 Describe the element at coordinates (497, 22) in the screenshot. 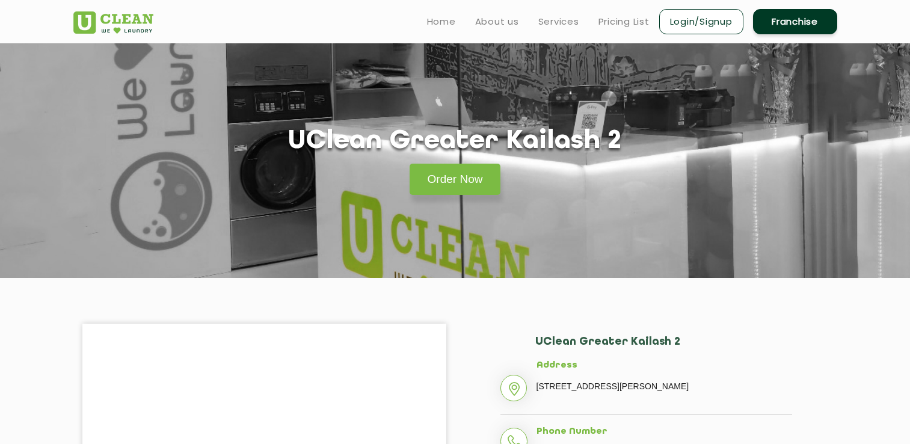

I see `a: About us` at that location.